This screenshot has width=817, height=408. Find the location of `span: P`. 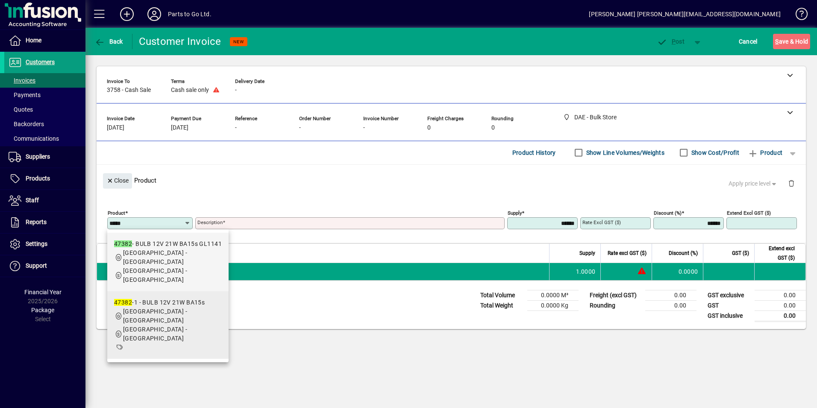

span: P is located at coordinates (674, 41).